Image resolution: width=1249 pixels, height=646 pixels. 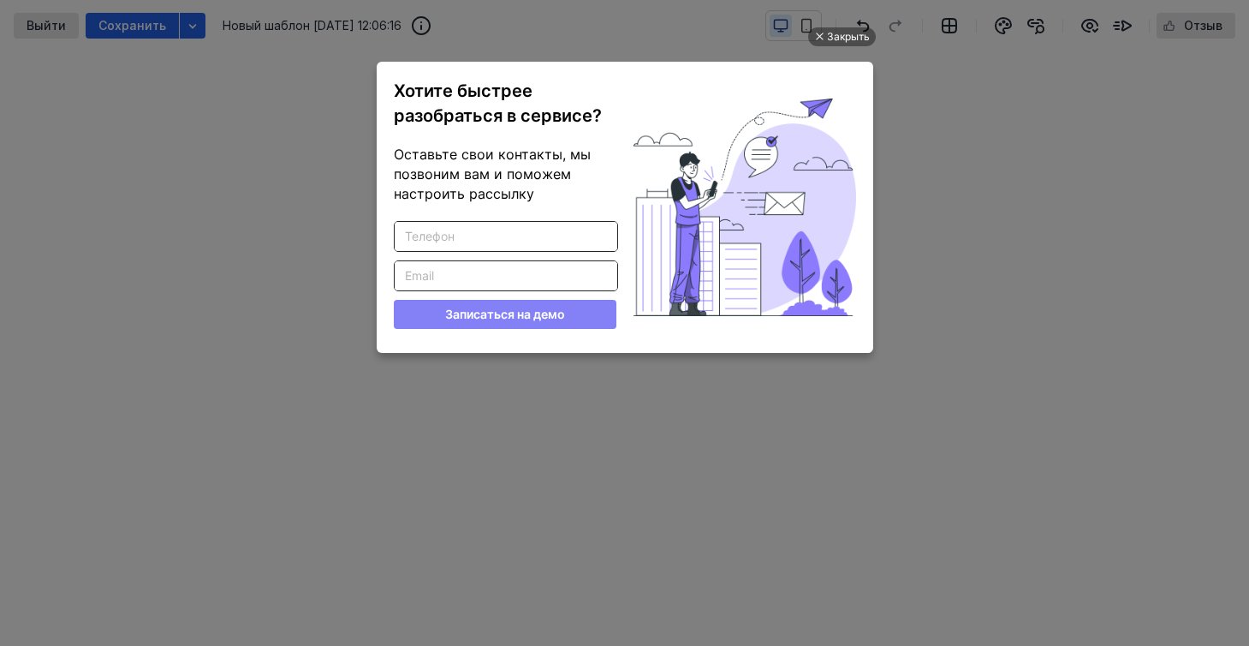 I want to click on div: Закрыть, so click(x=849, y=37).